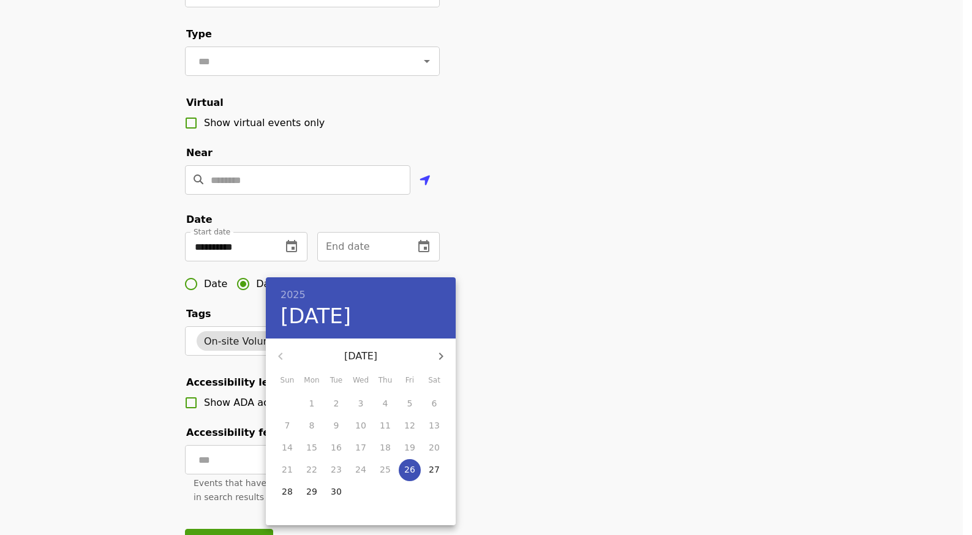 The image size is (972, 535). What do you see at coordinates (336, 492) in the screenshot?
I see `p: 30` at bounding box center [336, 492].